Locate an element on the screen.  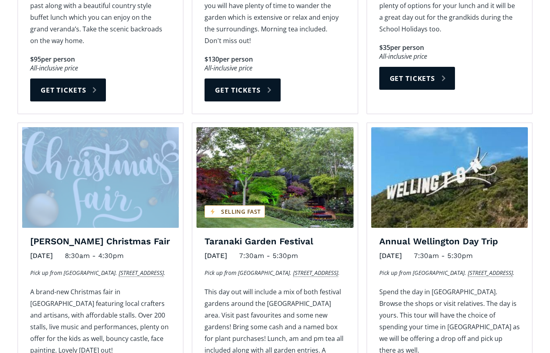
div: $35 is located at coordinates (384, 48).